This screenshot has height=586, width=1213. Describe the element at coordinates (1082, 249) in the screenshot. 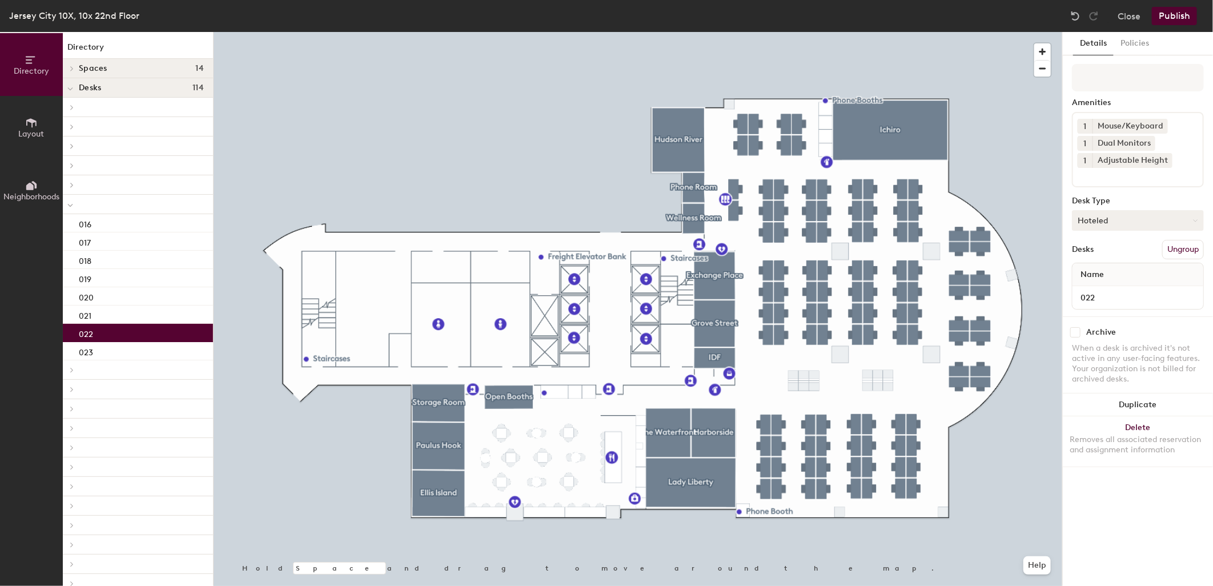

I see `div: Desks` at that location.